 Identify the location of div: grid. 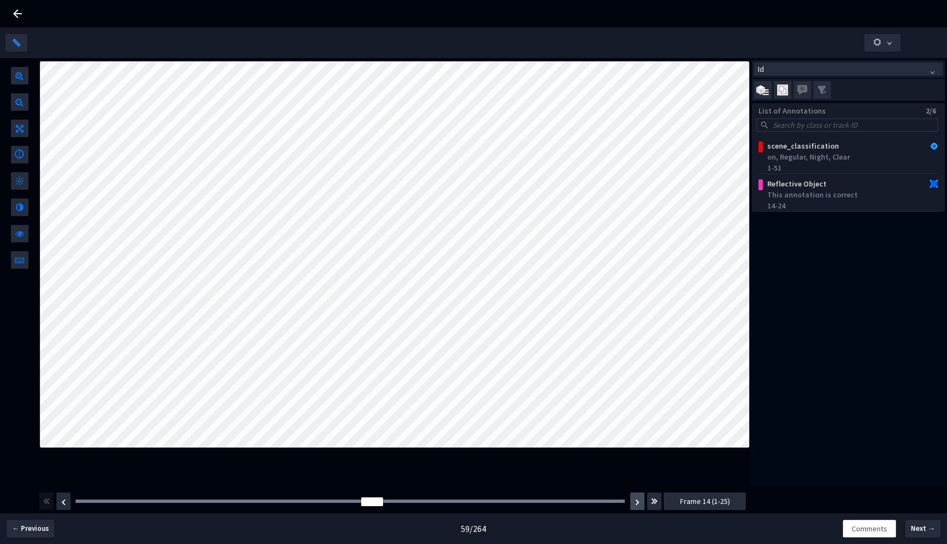
(849, 174).